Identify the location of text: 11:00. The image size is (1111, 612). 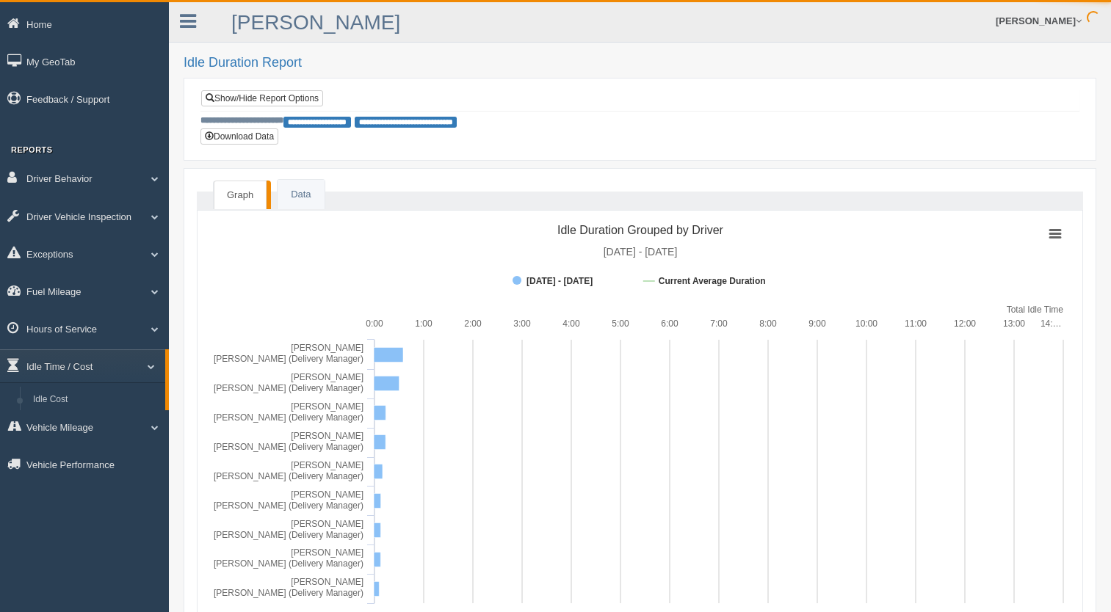
(916, 324).